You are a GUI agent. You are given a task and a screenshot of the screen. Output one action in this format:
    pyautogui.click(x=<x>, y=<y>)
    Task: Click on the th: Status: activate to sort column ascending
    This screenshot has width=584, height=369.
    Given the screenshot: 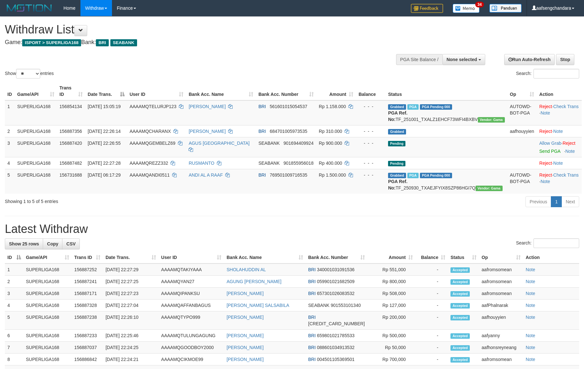 What is the action you would take?
    pyautogui.click(x=463, y=257)
    